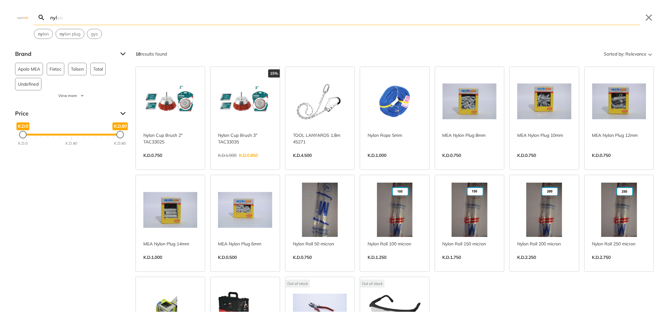 Image resolution: width=669 pixels, height=332 pixels. I want to click on button: Total, so click(98, 69).